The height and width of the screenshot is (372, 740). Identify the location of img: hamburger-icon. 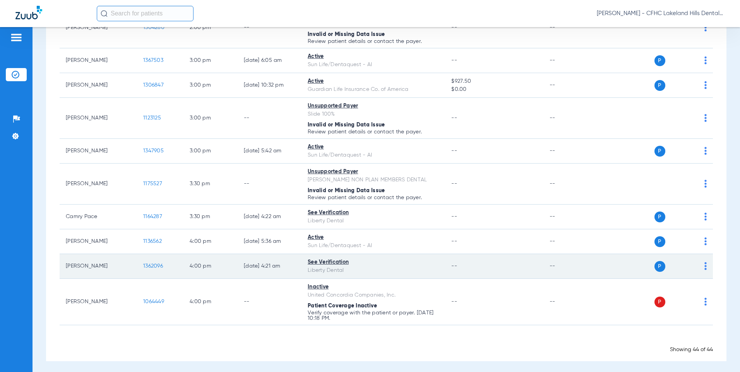
(16, 38).